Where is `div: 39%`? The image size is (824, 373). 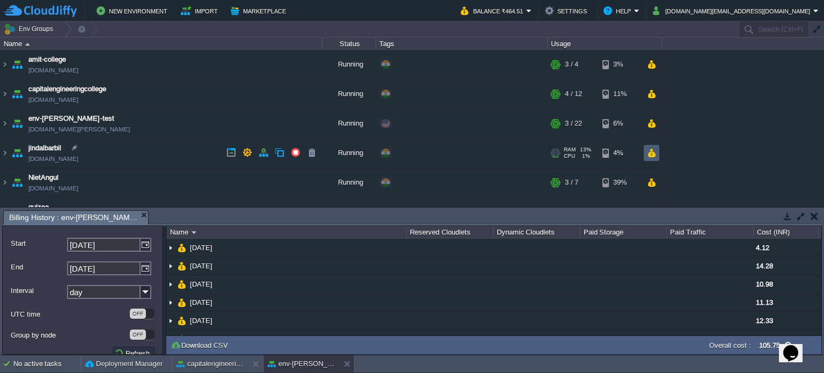 div: 39% is located at coordinates (620, 182).